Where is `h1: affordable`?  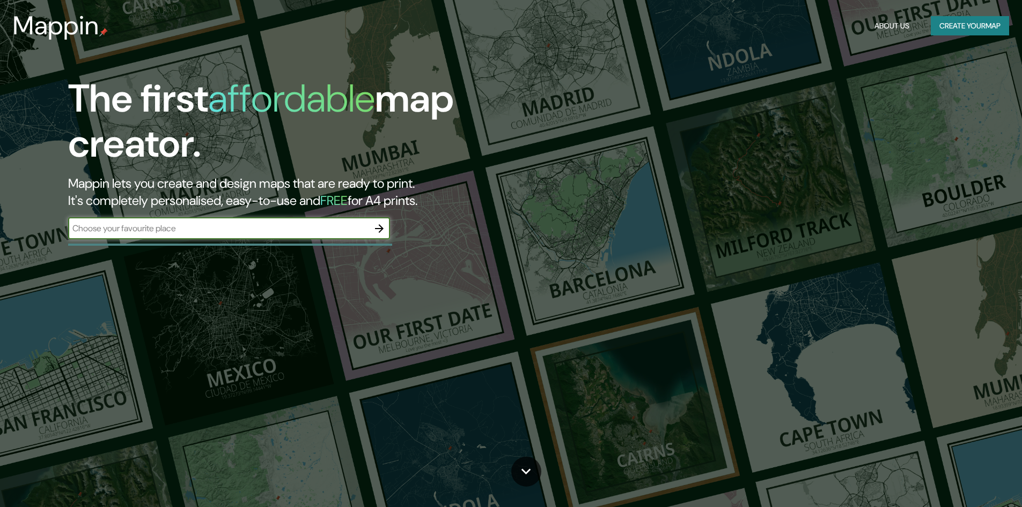
h1: affordable is located at coordinates (291, 98).